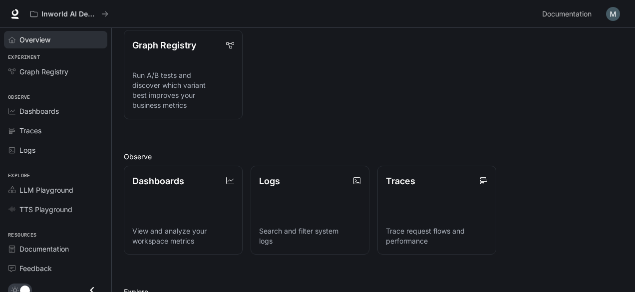 This screenshot has height=292, width=635. What do you see at coordinates (69, 14) in the screenshot?
I see `button: All workspaces` at bounding box center [69, 14].